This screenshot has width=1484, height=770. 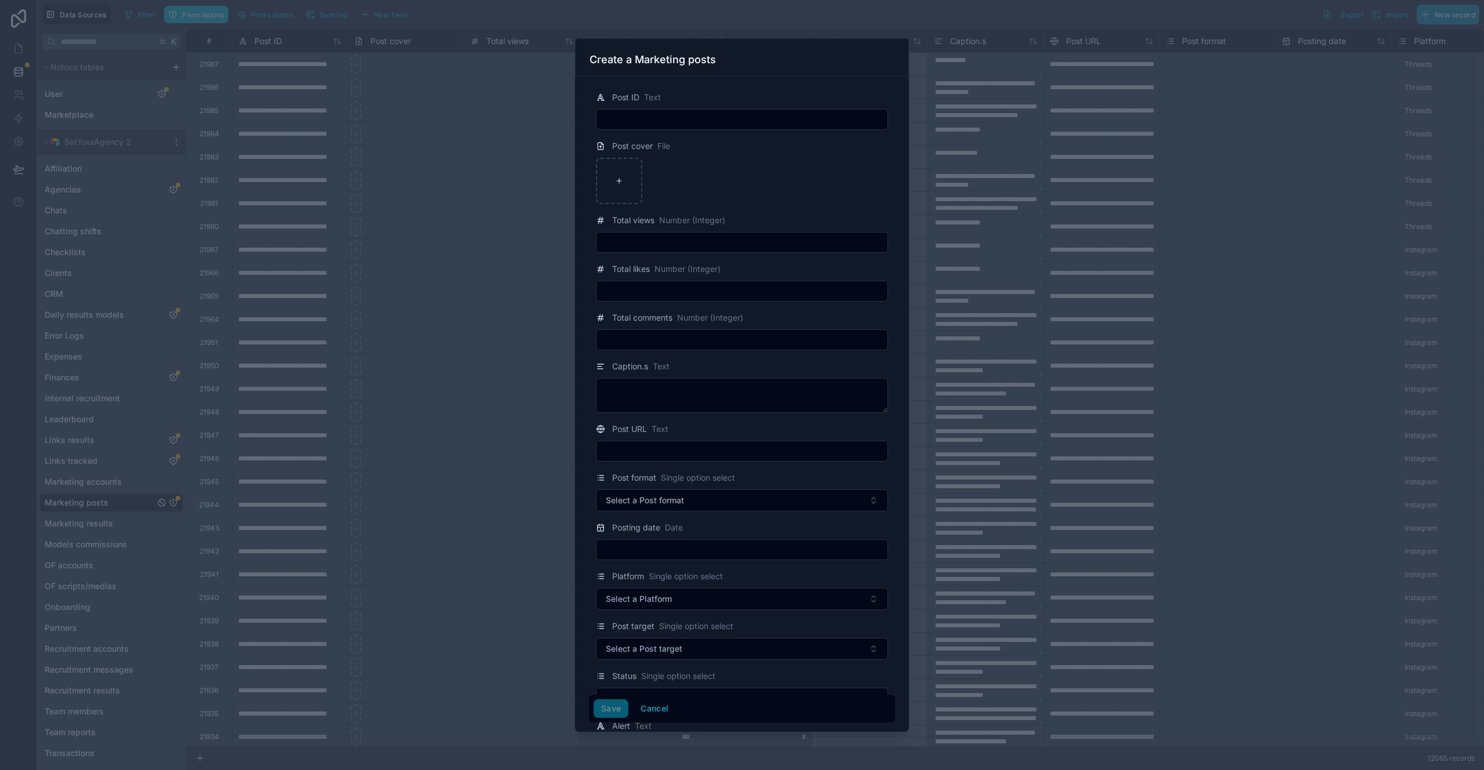 I want to click on span: Alert, so click(x=621, y=726).